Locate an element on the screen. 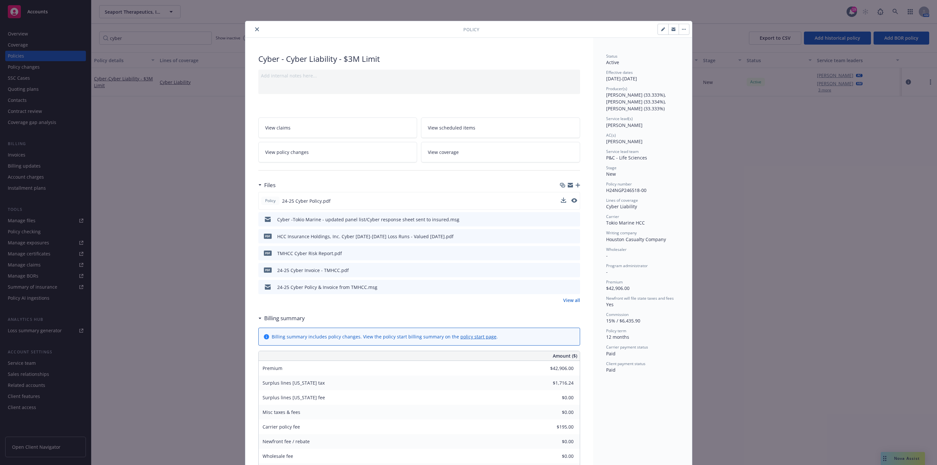 This screenshot has height=465, width=937. a: View coverage is located at coordinates (500, 152).